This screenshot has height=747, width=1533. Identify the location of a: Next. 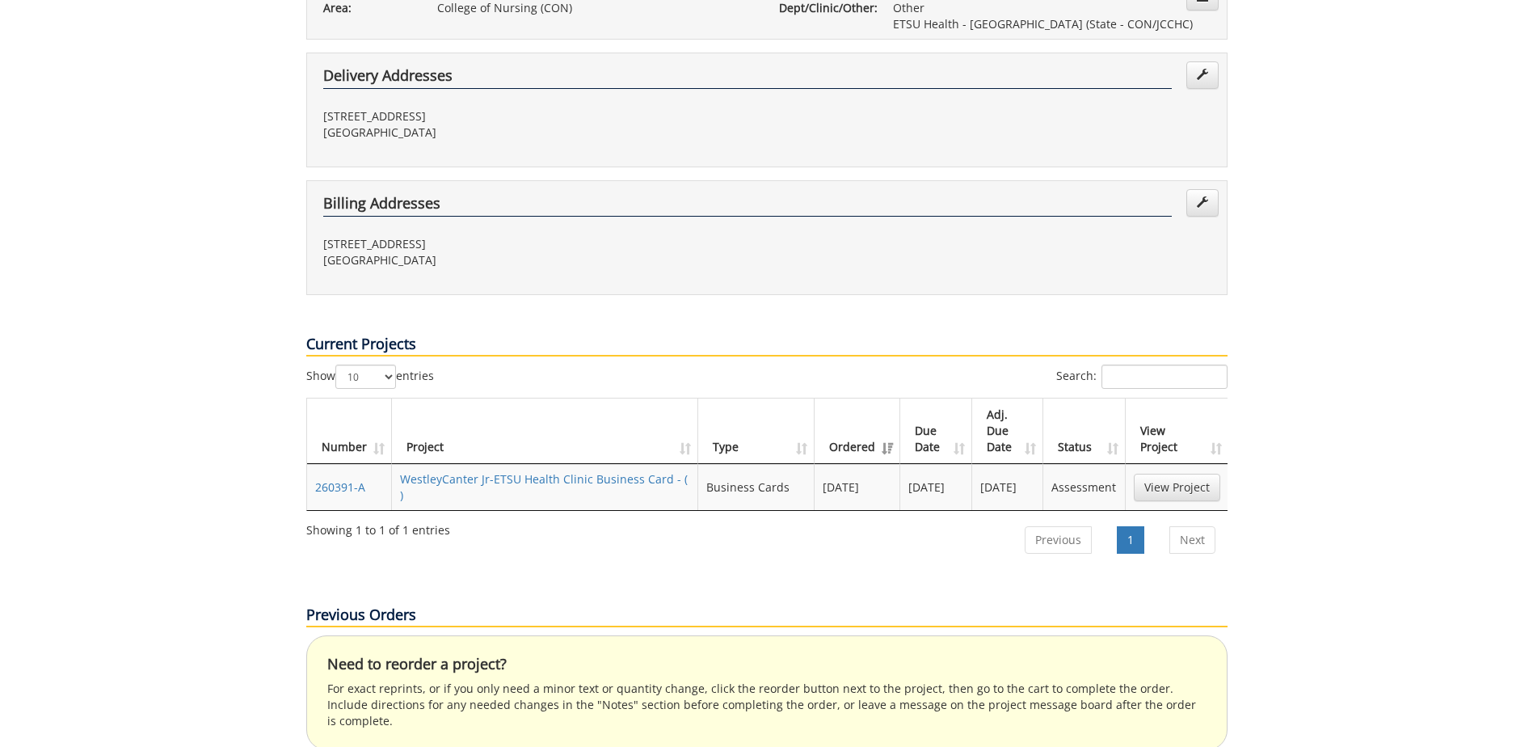
(1192, 540).